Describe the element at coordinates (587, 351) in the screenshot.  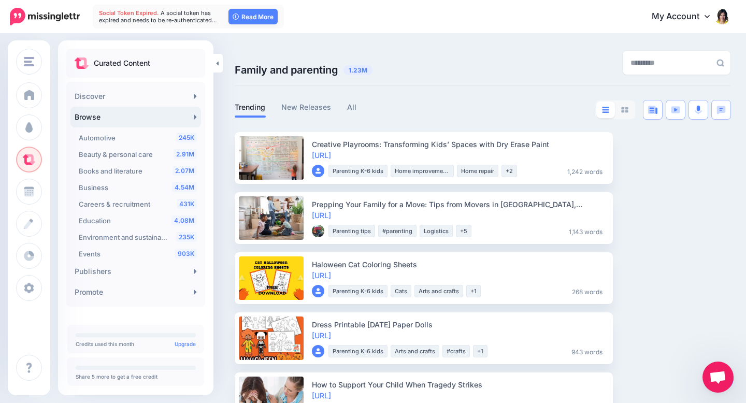
I see `li: 943 words` at that location.